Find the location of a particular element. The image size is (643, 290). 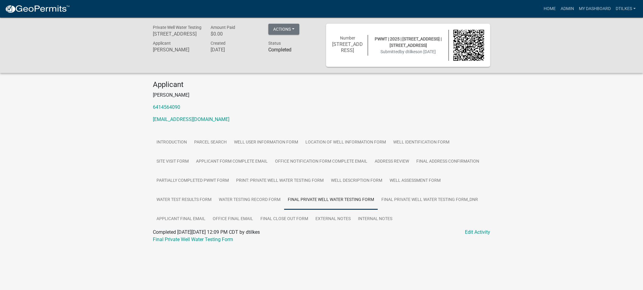

a: Well User Information Form is located at coordinates (266, 143).